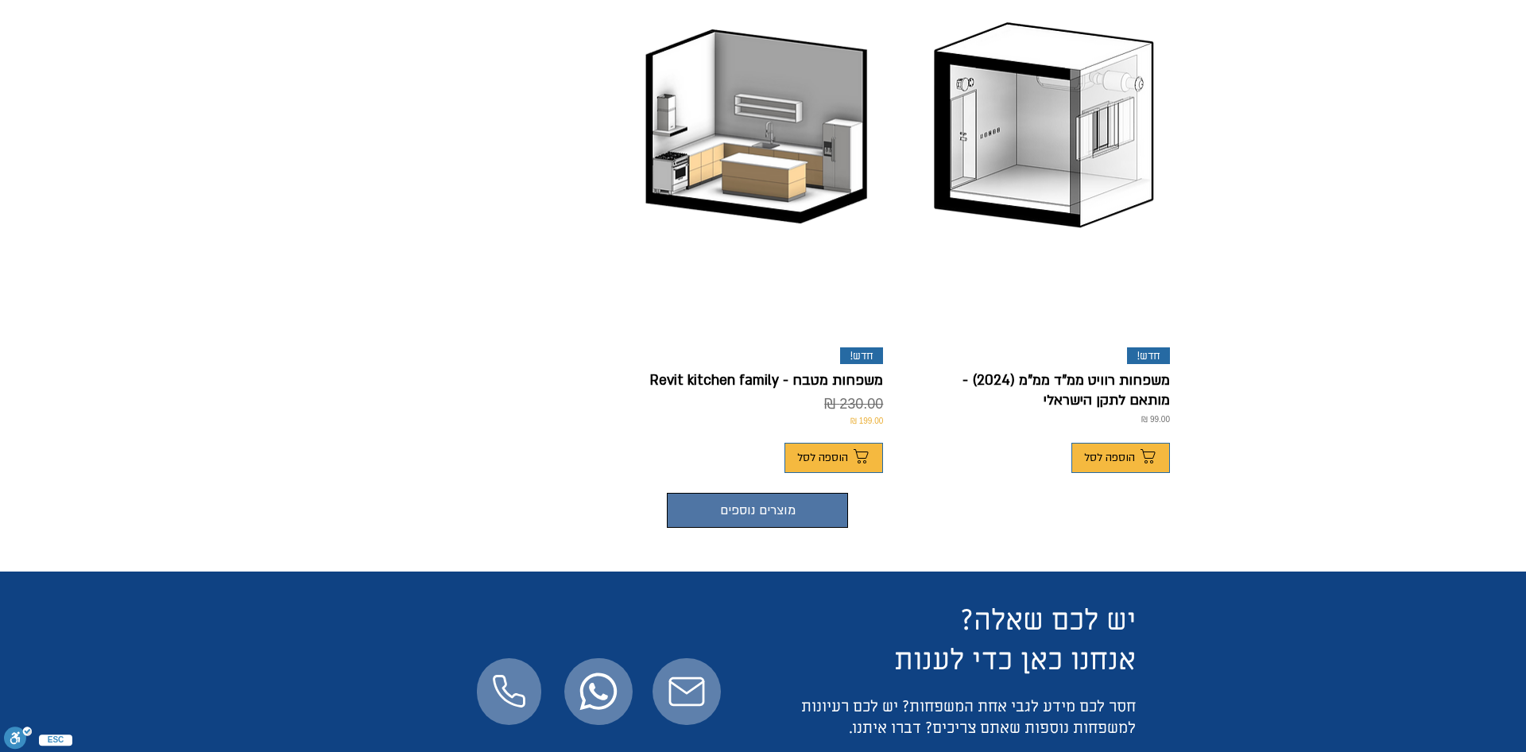 The width and height of the screenshot is (1526, 752). I want to click on span: 230.00 ₪, so click(854, 404).